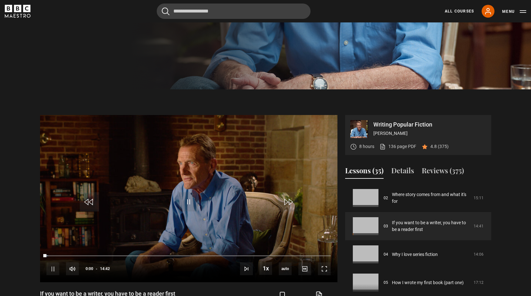 Image resolution: width=531 pixels, height=296 pixels. Describe the element at coordinates (428, 283) in the screenshot. I see `a: How I wrote my first book (part one)` at that location.